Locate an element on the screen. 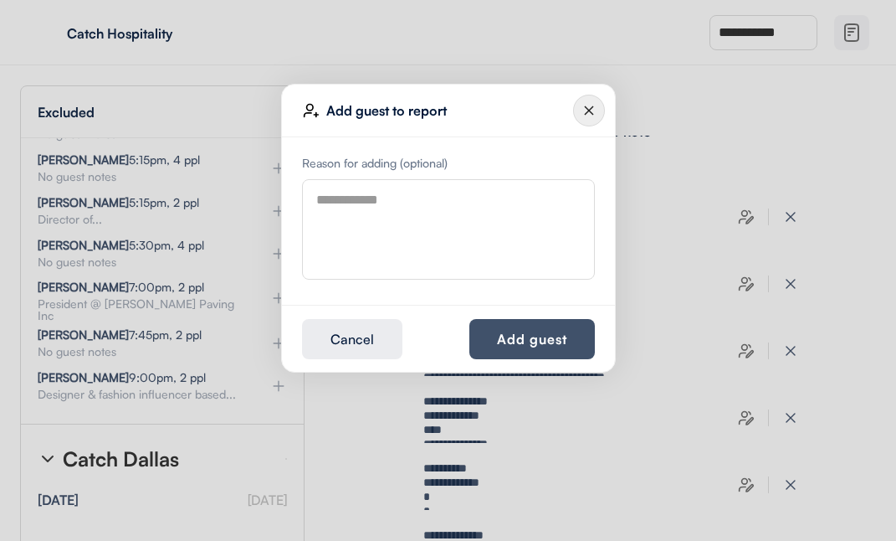  button: Cancel is located at coordinates (352, 339).